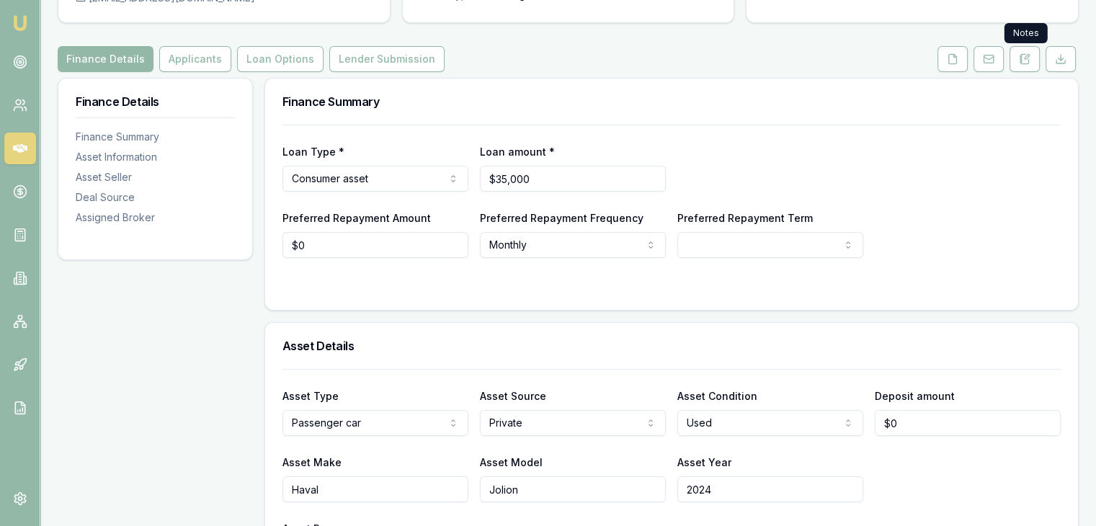  I want to click on a: Finance Details, so click(107, 59).